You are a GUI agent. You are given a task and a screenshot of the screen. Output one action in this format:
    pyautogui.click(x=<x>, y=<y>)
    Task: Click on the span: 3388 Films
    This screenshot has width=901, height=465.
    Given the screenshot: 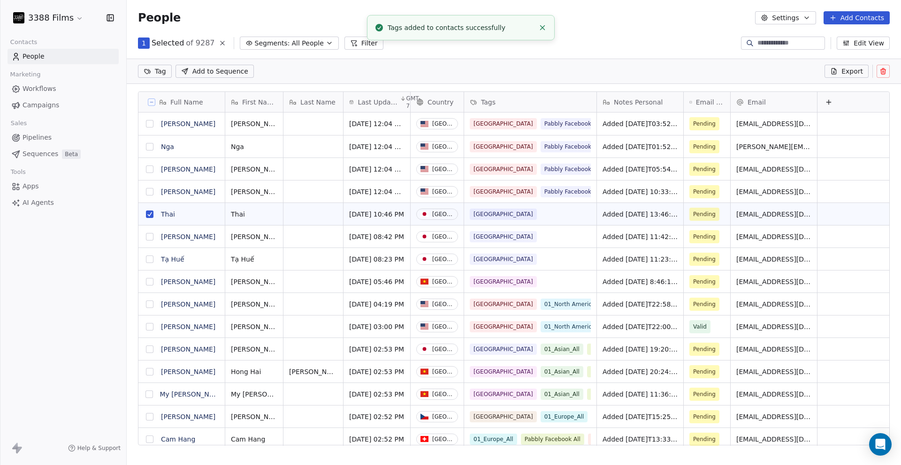 What is the action you would take?
    pyautogui.click(x=51, y=18)
    